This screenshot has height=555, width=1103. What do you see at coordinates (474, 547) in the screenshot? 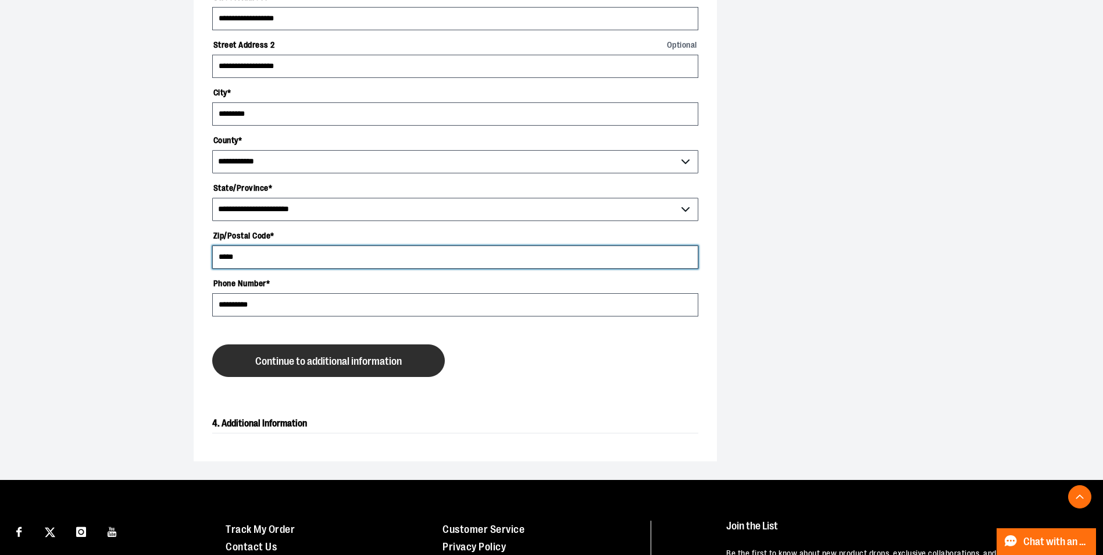
I see `a: Privacy Policy` at bounding box center [474, 547].